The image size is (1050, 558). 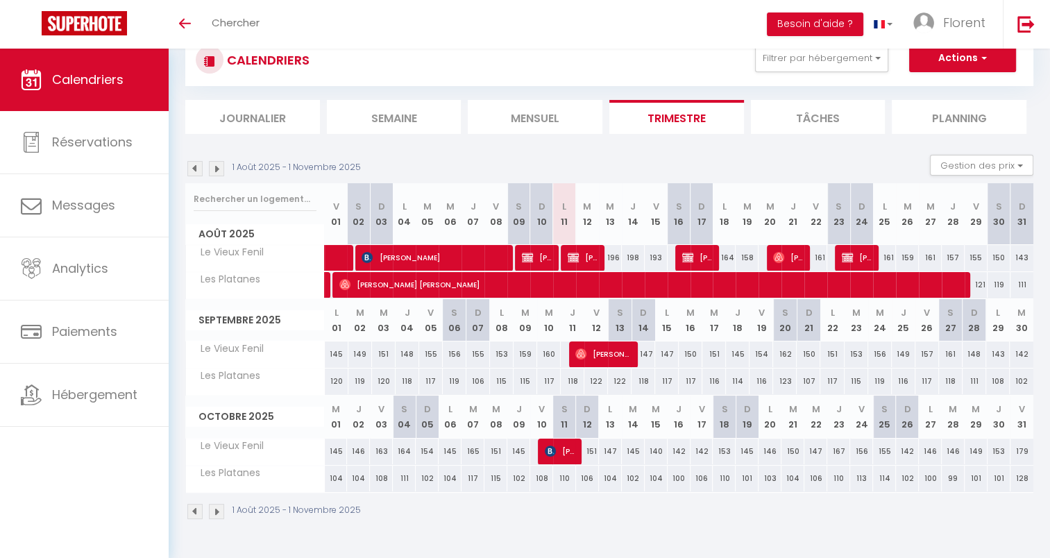 What do you see at coordinates (549, 320) in the screenshot?
I see `th: 10` at bounding box center [549, 320].